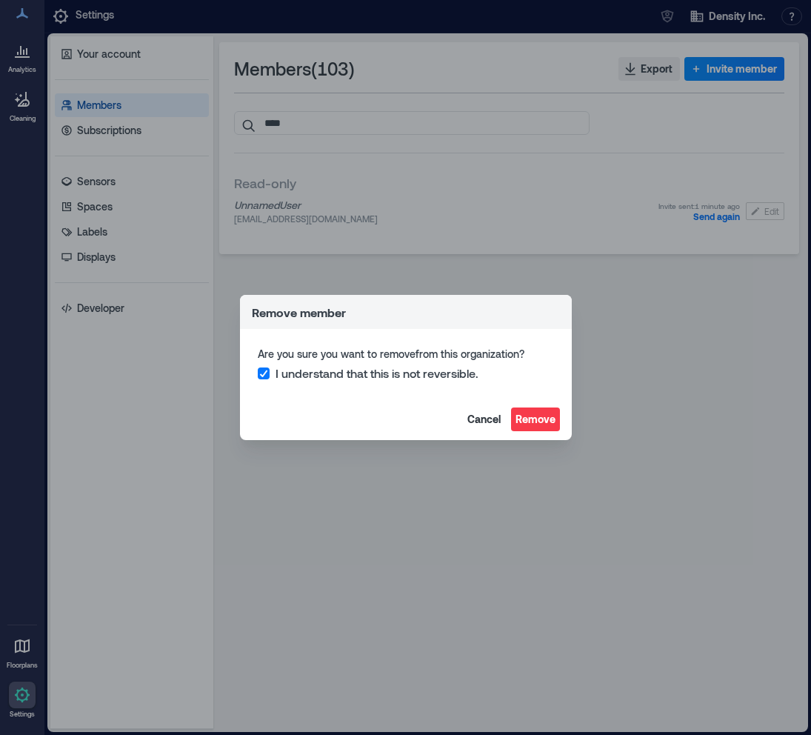  What do you see at coordinates (536, 419) in the screenshot?
I see `span: Remove` at bounding box center [536, 419].